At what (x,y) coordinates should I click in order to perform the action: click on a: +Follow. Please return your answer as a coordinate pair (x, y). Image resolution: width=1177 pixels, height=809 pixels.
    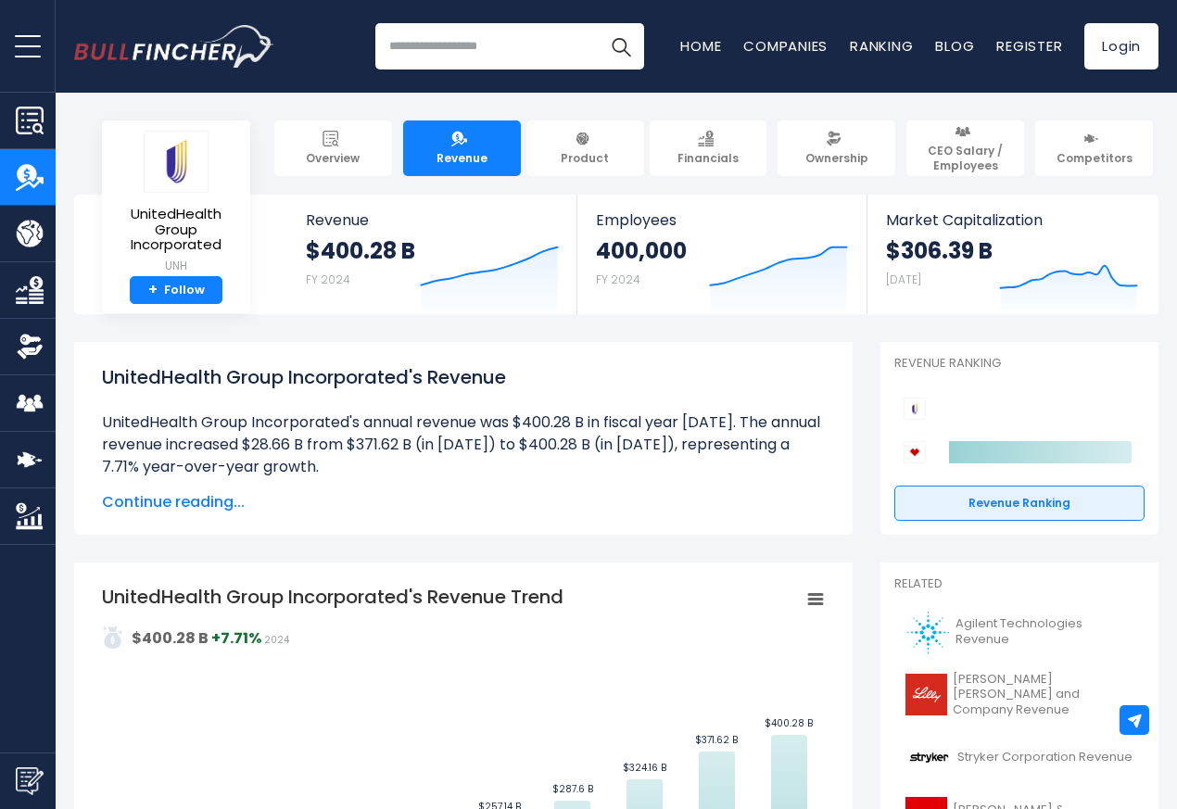
    Looking at the image, I should click on (176, 290).